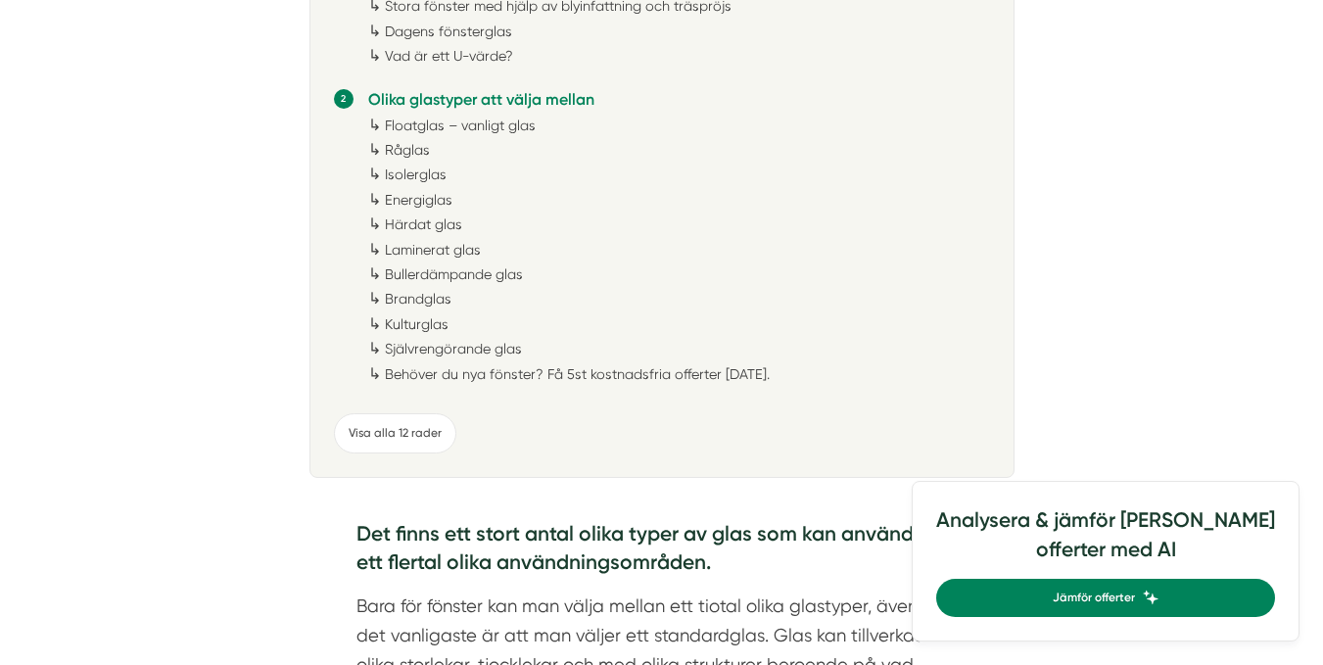 Image resolution: width=1323 pixels, height=665 pixels. What do you see at coordinates (449, 31) in the screenshot?
I see `a: Dagens fönsterglas` at bounding box center [449, 31].